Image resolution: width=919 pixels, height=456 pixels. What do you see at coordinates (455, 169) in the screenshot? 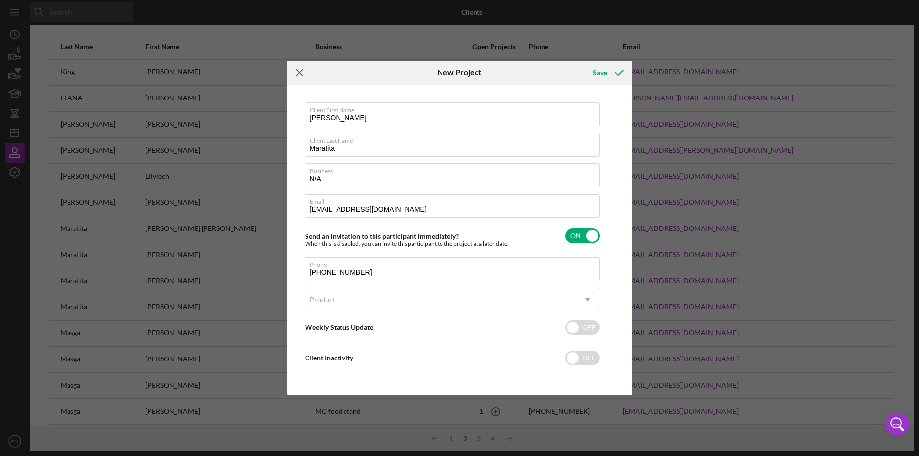
I see `label: Business` at bounding box center [455, 169].